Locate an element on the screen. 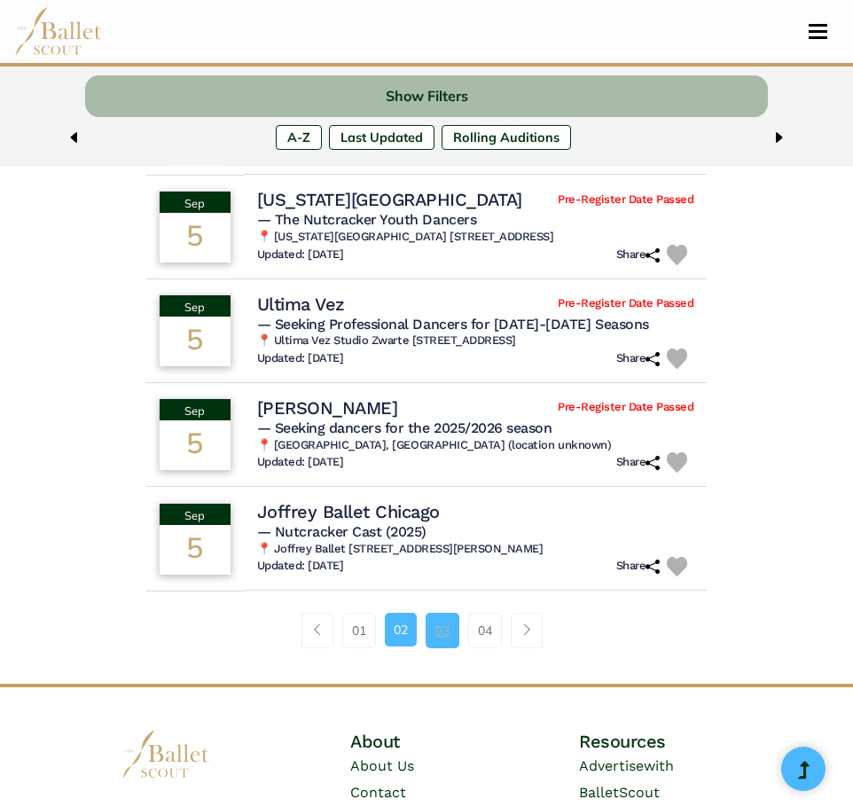 The image size is (853, 807). a: 01 is located at coordinates (359, 631).